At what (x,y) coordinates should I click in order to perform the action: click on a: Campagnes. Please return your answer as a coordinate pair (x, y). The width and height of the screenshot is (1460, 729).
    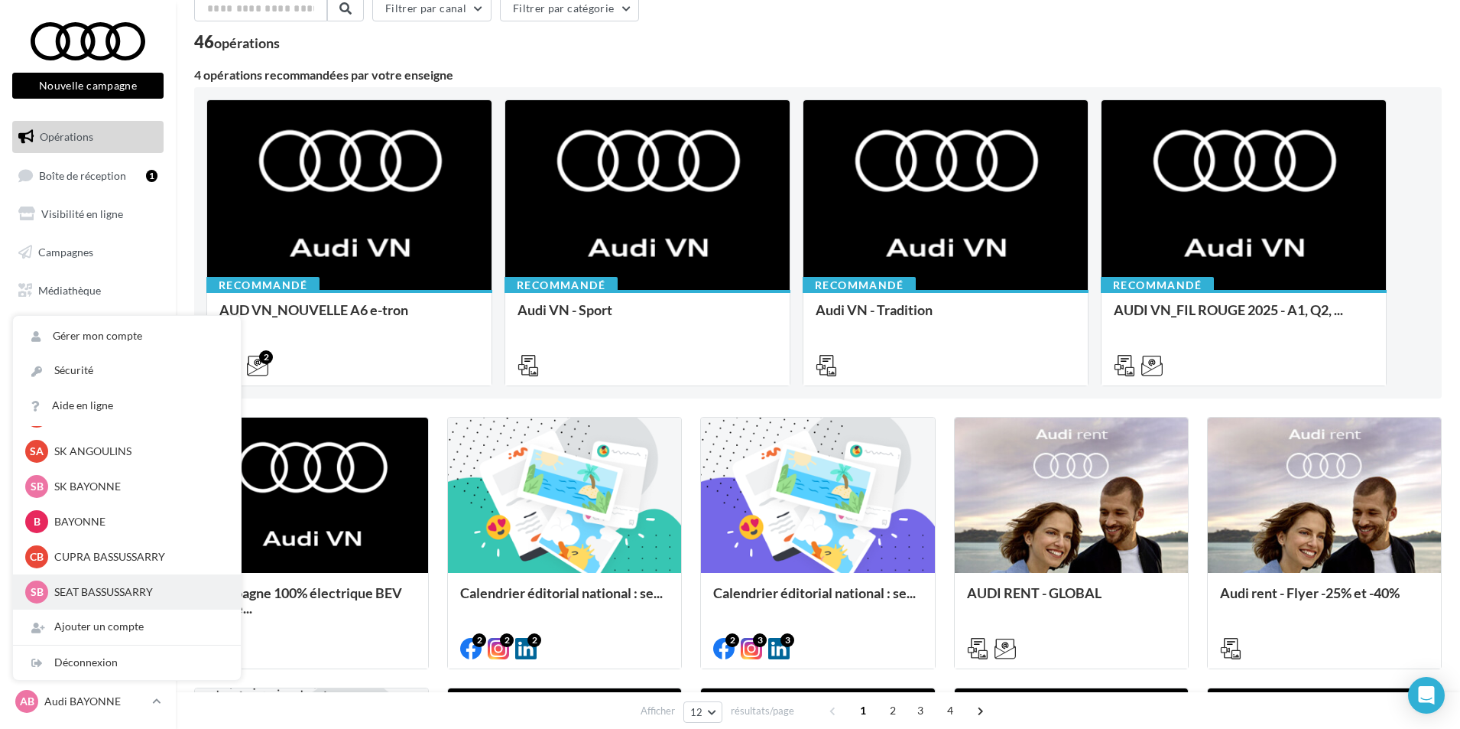
    Looking at the image, I should click on (88, 252).